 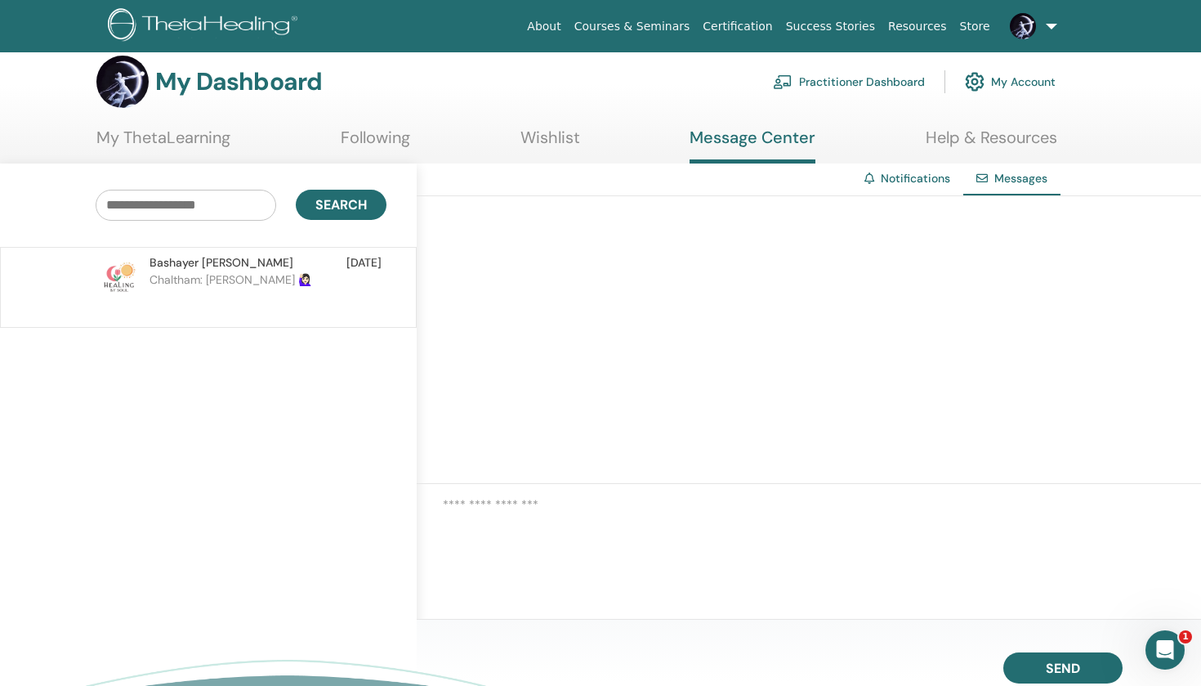 What do you see at coordinates (849, 82) in the screenshot?
I see `a: Practitioner Dashboard` at bounding box center [849, 82].